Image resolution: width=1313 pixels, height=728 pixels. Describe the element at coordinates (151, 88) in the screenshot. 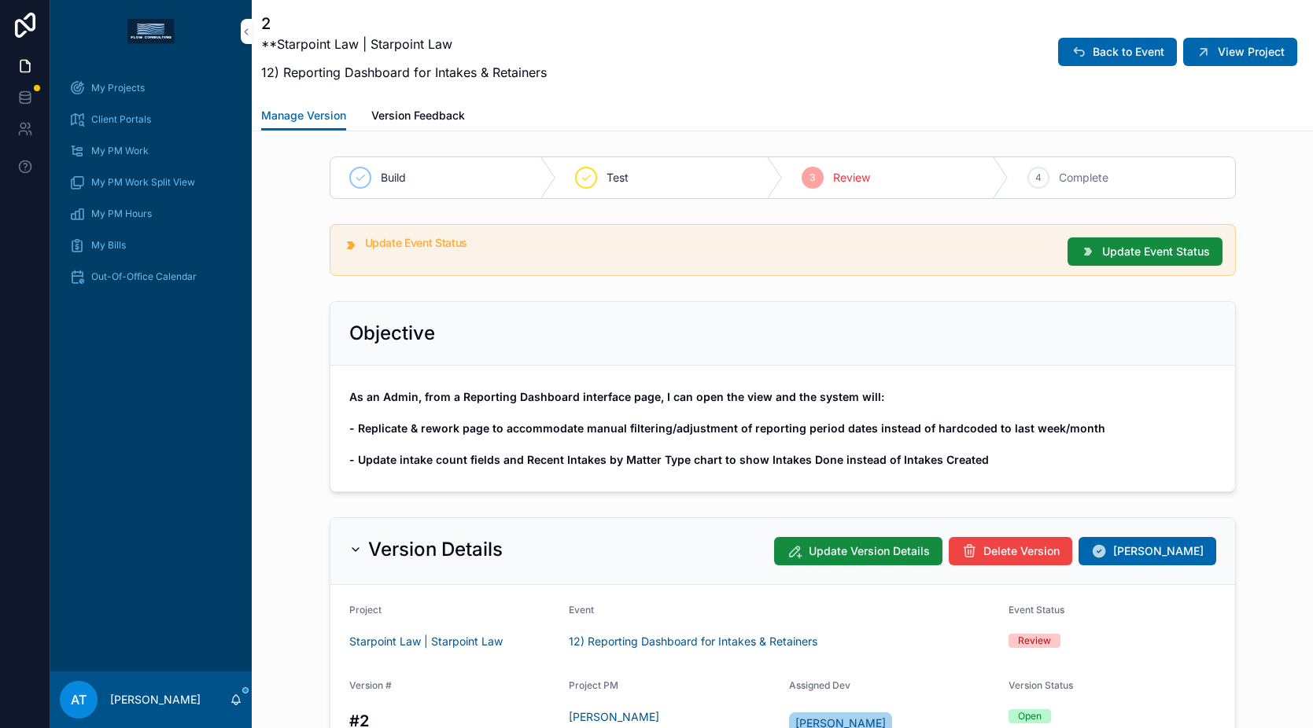

I see `a: My Projects` at that location.